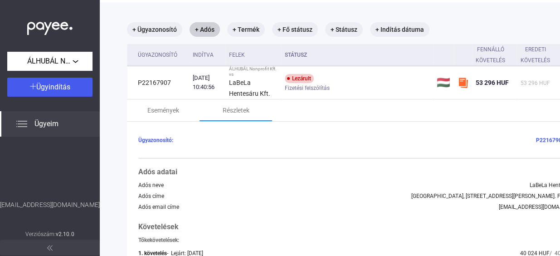  Describe the element at coordinates (307, 88) in the screenshot. I see `span: Fizetési felszólítás` at that location.